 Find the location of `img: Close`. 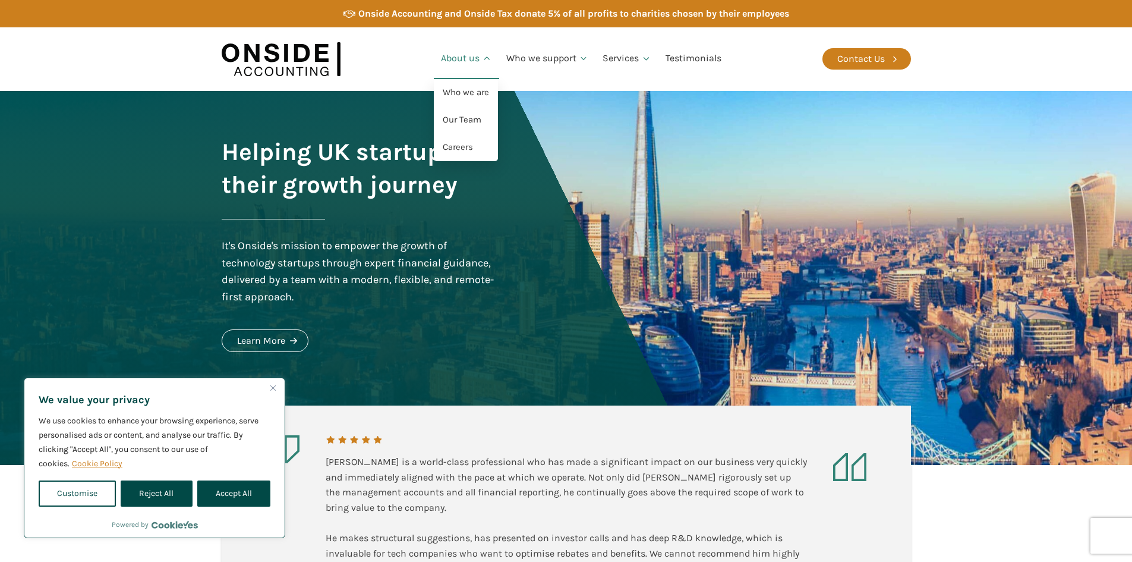

img: Close is located at coordinates (273, 388).